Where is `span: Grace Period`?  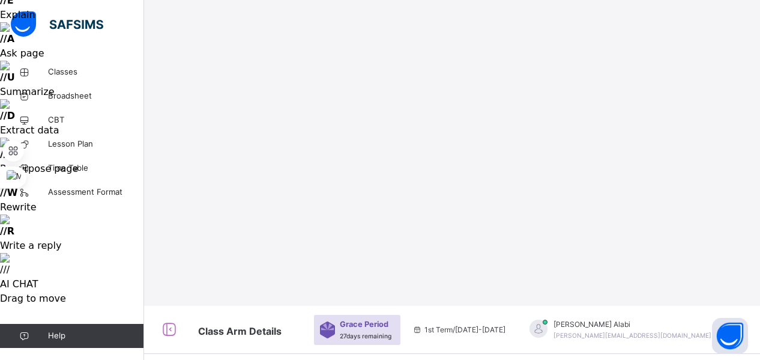 span: Grace Period is located at coordinates (364, 324).